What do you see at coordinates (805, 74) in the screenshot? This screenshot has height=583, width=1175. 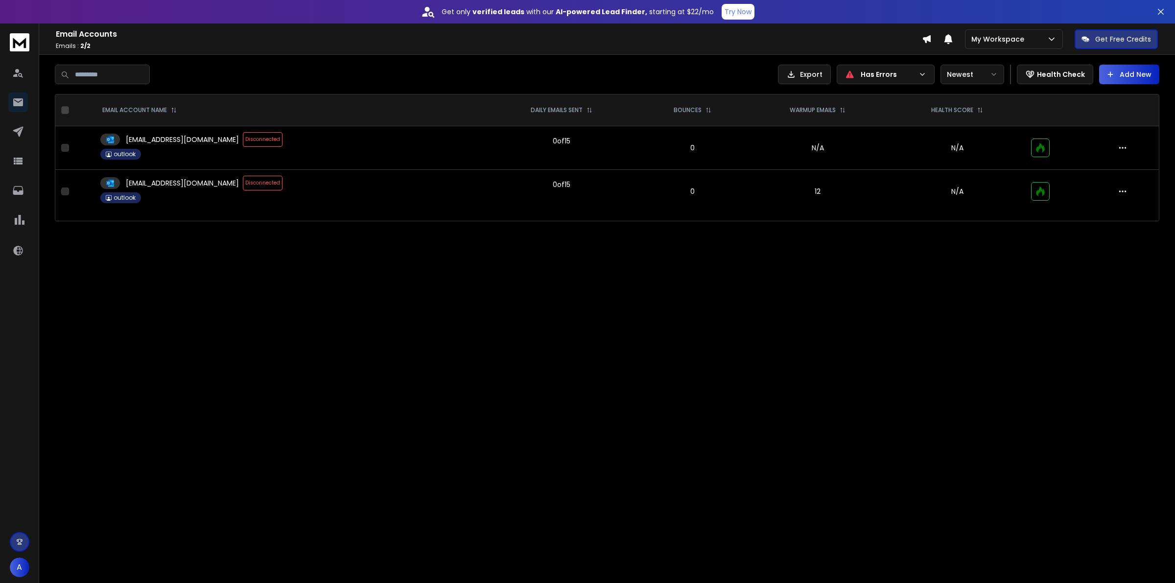 I see `button: Export` at bounding box center [805, 74].